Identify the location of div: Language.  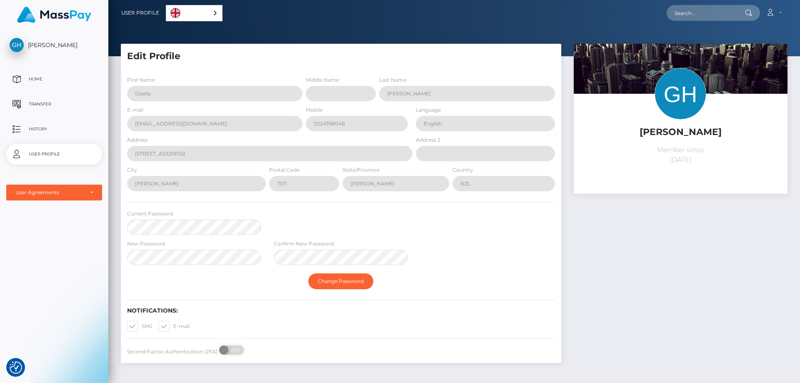
(194, 13).